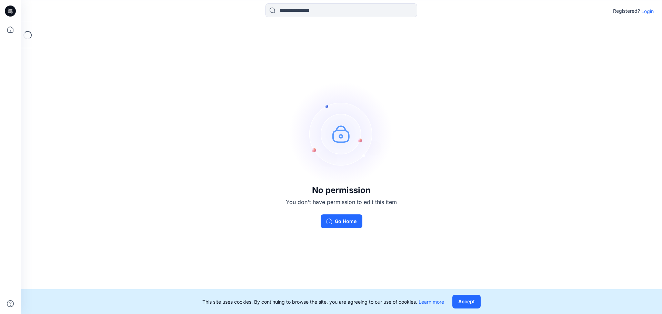 This screenshot has height=314, width=662. Describe the element at coordinates (341, 202) in the screenshot. I see `p: You don't have permission to edit this item` at that location.